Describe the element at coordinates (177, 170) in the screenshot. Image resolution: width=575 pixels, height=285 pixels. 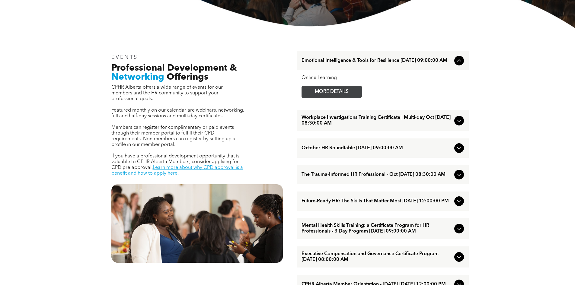
I see `a: Learn more about why CPD approval is a benefit and how to apply here.` at that location.